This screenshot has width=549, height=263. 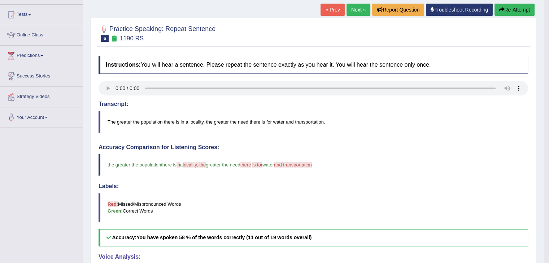 What do you see at coordinates (42, 55) in the screenshot?
I see `a: Predictions` at bounding box center [42, 55].